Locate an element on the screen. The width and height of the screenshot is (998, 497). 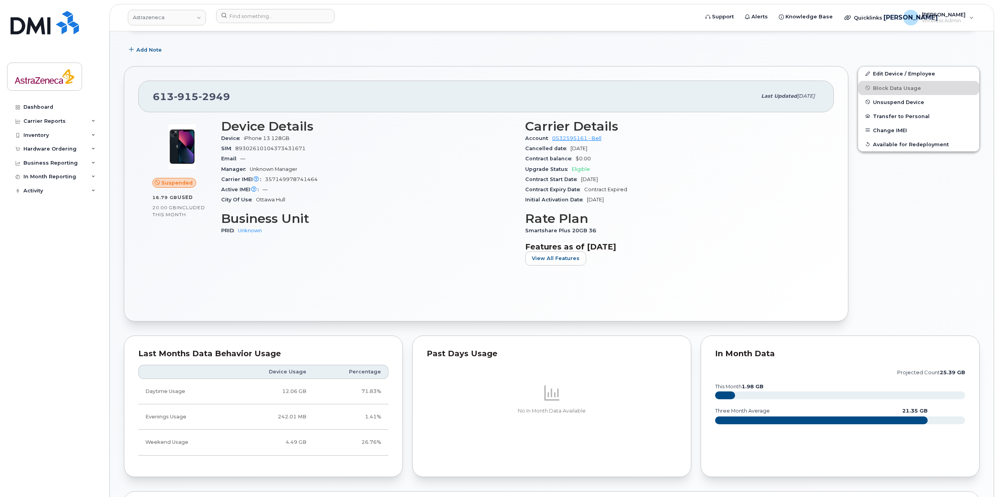
td: 4.49 GB is located at coordinates (272, 442).